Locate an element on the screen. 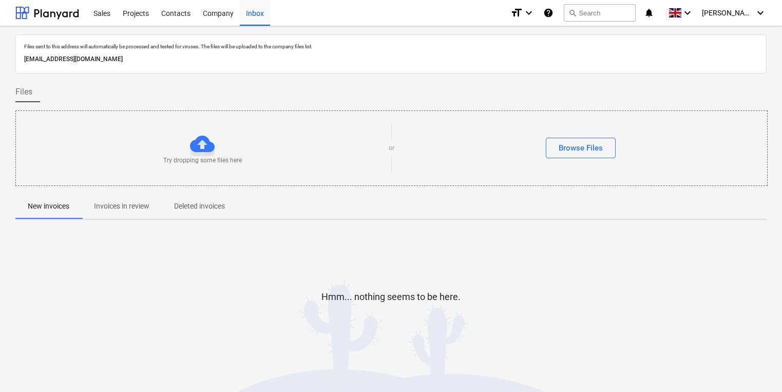  p: New invoices is located at coordinates (48, 206).